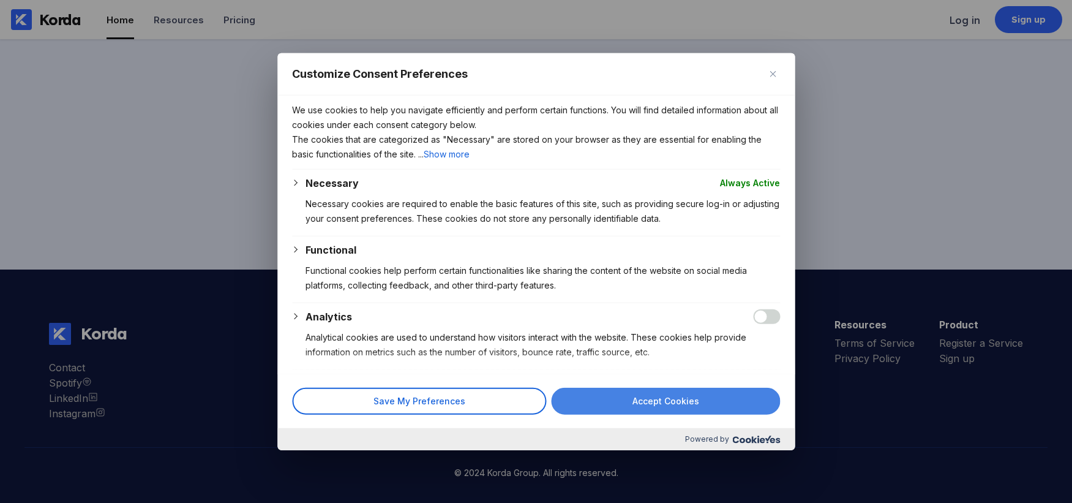 The width and height of the screenshot is (1072, 503). I want to click on button: Show more, so click(446, 154).